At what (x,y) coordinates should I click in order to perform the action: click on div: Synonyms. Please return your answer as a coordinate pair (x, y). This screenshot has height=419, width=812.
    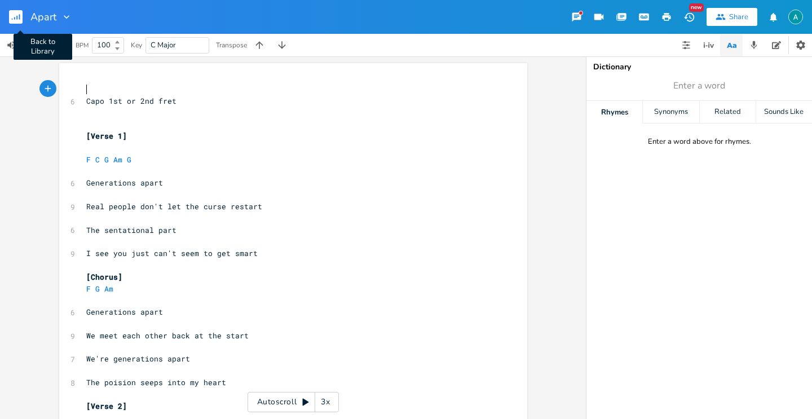
    Looking at the image, I should click on (671, 112).